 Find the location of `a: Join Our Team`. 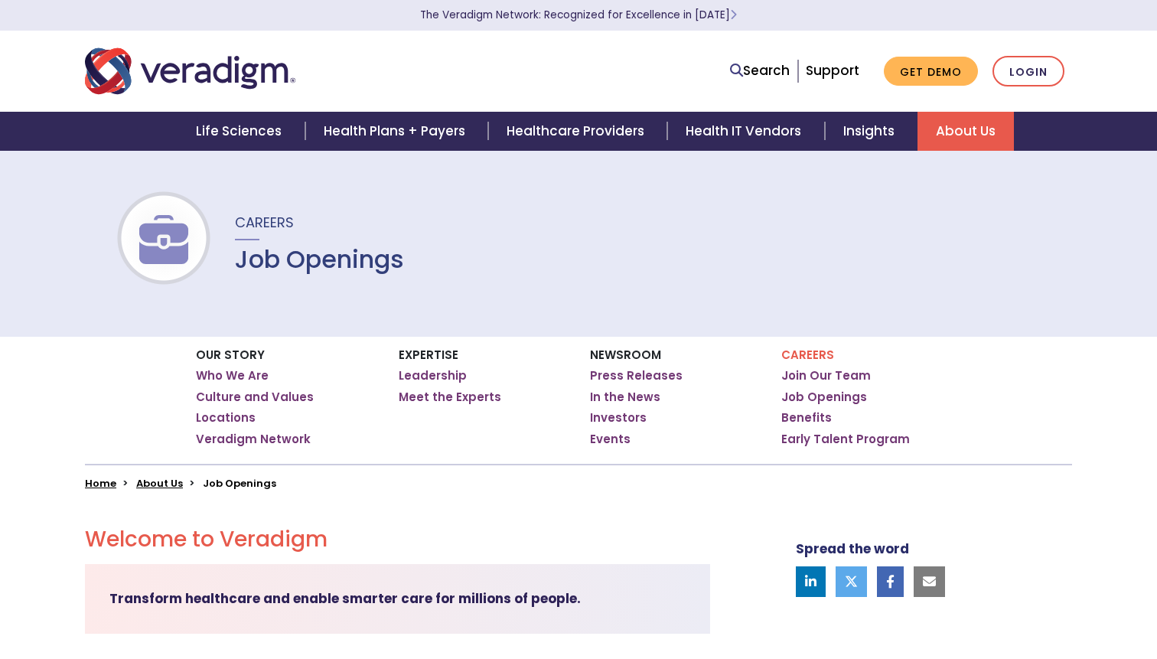

a: Join Our Team is located at coordinates (826, 376).